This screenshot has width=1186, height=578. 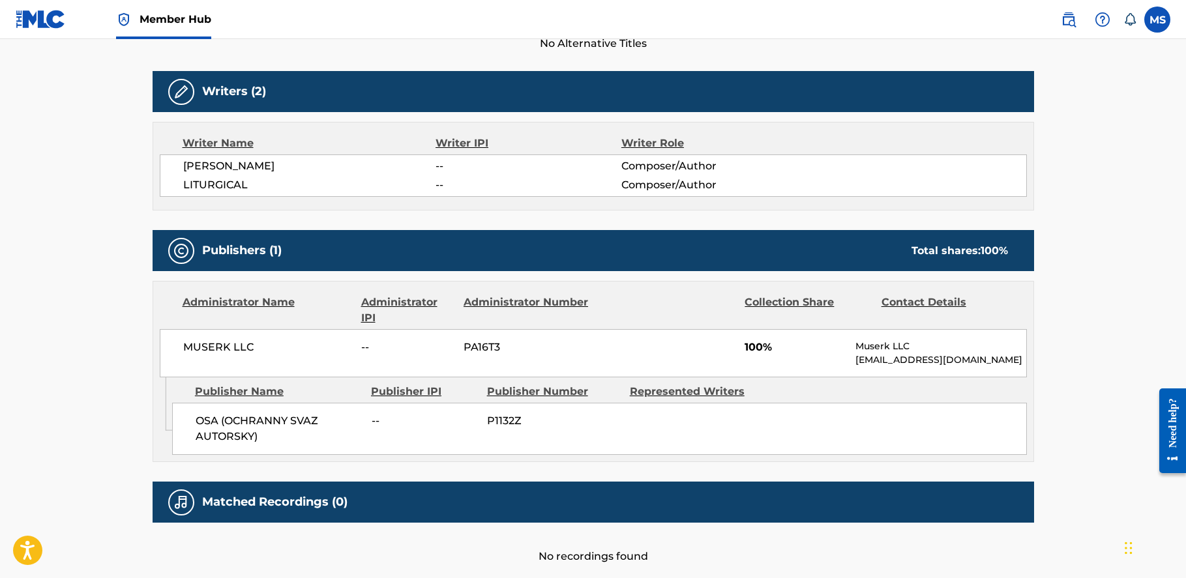 I want to click on div: Help, so click(x=1103, y=20).